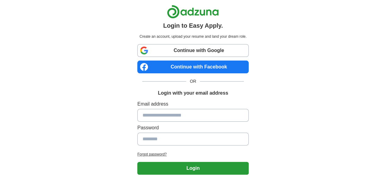 This screenshot has height=178, width=386. I want to click on label: Email address, so click(193, 104).